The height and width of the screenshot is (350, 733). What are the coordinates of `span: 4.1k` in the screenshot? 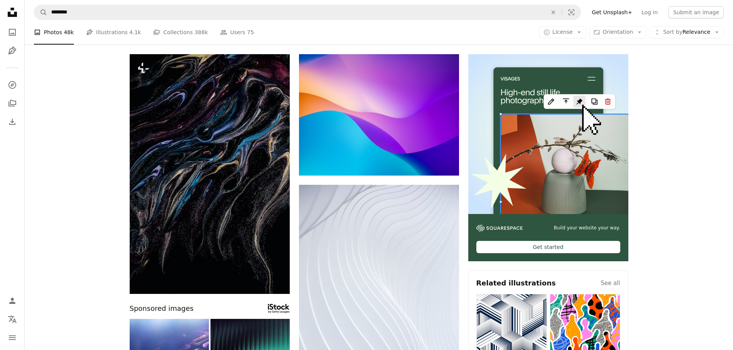 It's located at (135, 32).